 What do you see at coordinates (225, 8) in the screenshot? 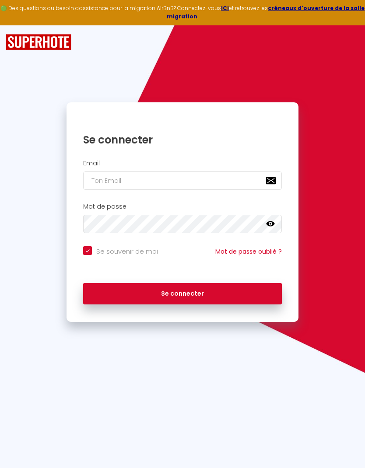
I see `strong: ICI` at bounding box center [225, 8].